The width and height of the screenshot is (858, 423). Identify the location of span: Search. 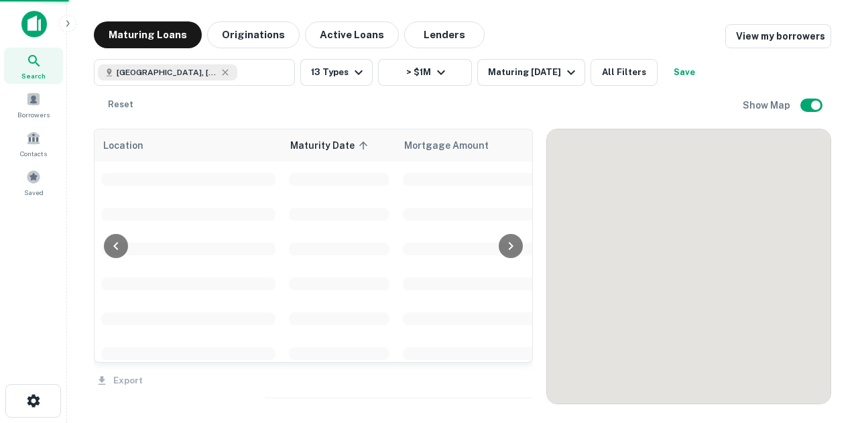
(34, 76).